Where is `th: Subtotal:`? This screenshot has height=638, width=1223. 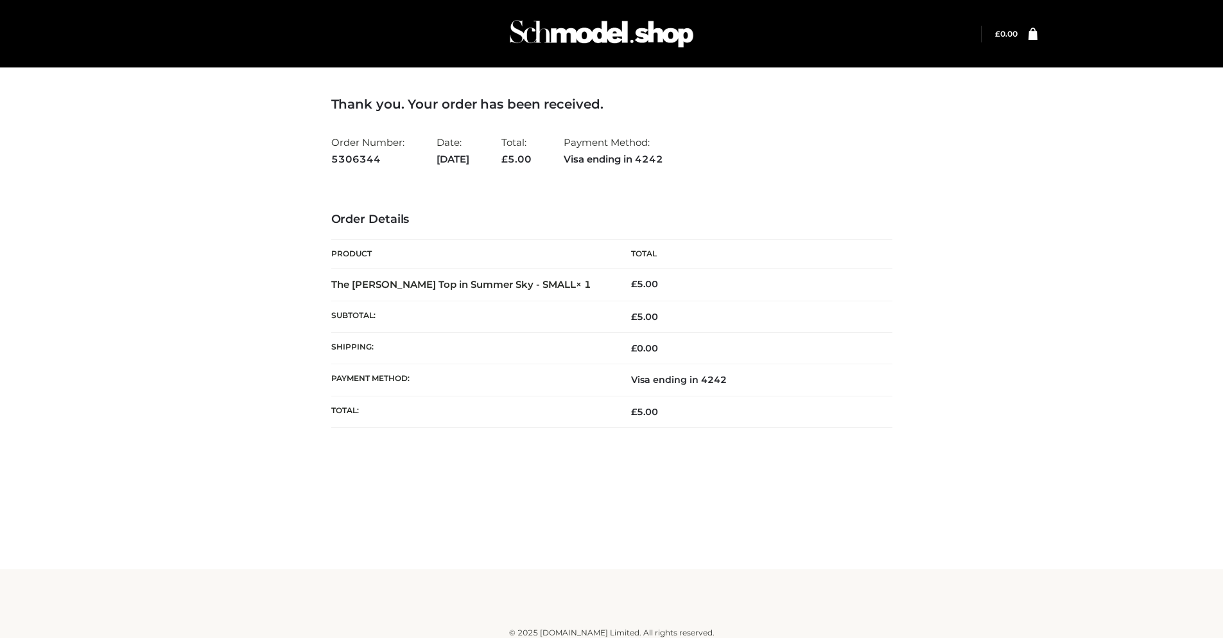
th: Subtotal: is located at coordinates (471, 316).